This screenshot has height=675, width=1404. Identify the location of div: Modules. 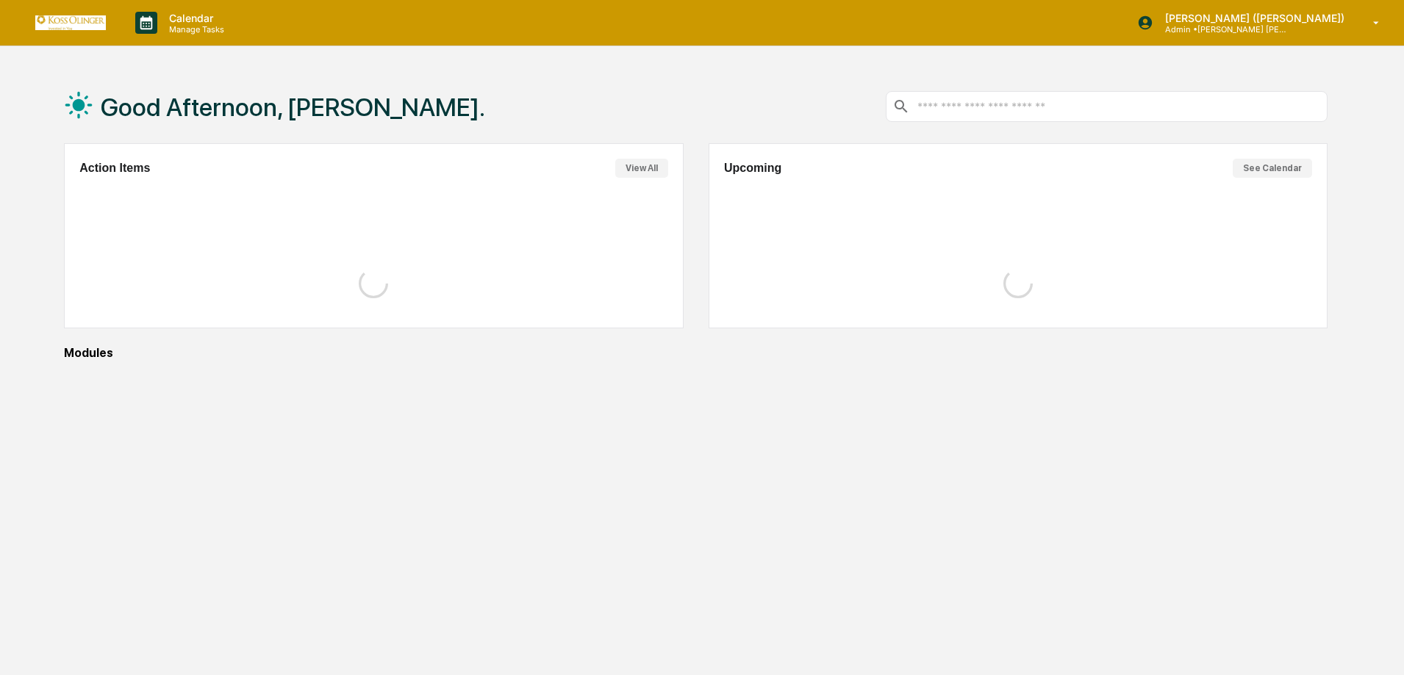
(695, 353).